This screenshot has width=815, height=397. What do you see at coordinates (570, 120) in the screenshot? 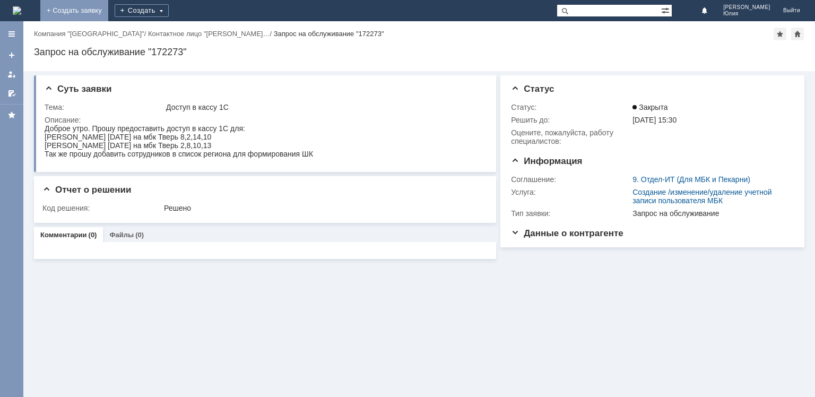
I see `div: Решить до:` at bounding box center [570, 120].